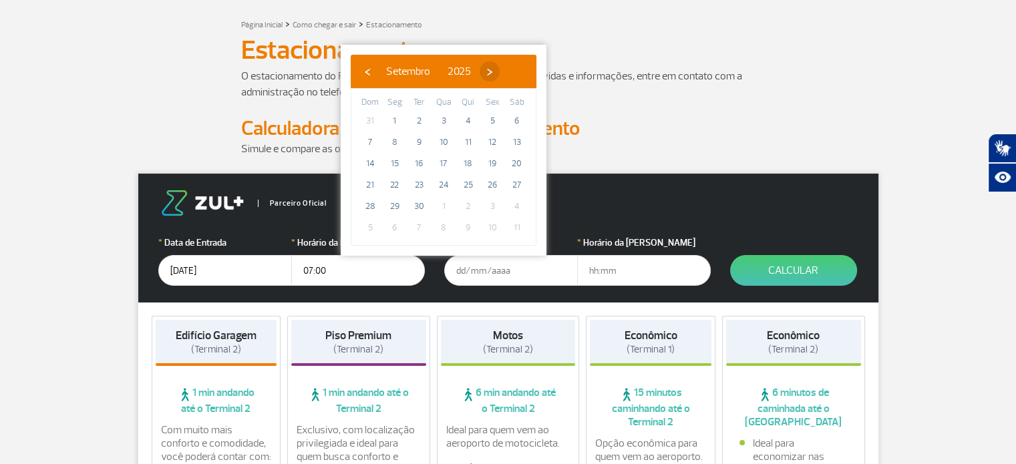  What do you see at coordinates (459, 71) in the screenshot?
I see `button: 2025` at bounding box center [459, 71].